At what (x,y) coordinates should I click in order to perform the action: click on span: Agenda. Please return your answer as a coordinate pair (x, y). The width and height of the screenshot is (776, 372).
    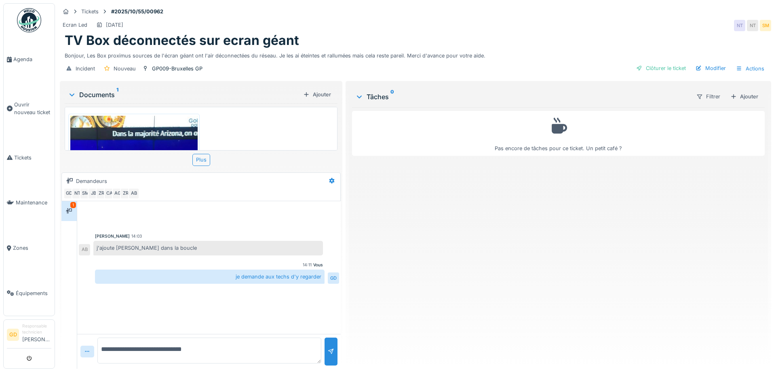
    Looking at the image, I should click on (32, 59).